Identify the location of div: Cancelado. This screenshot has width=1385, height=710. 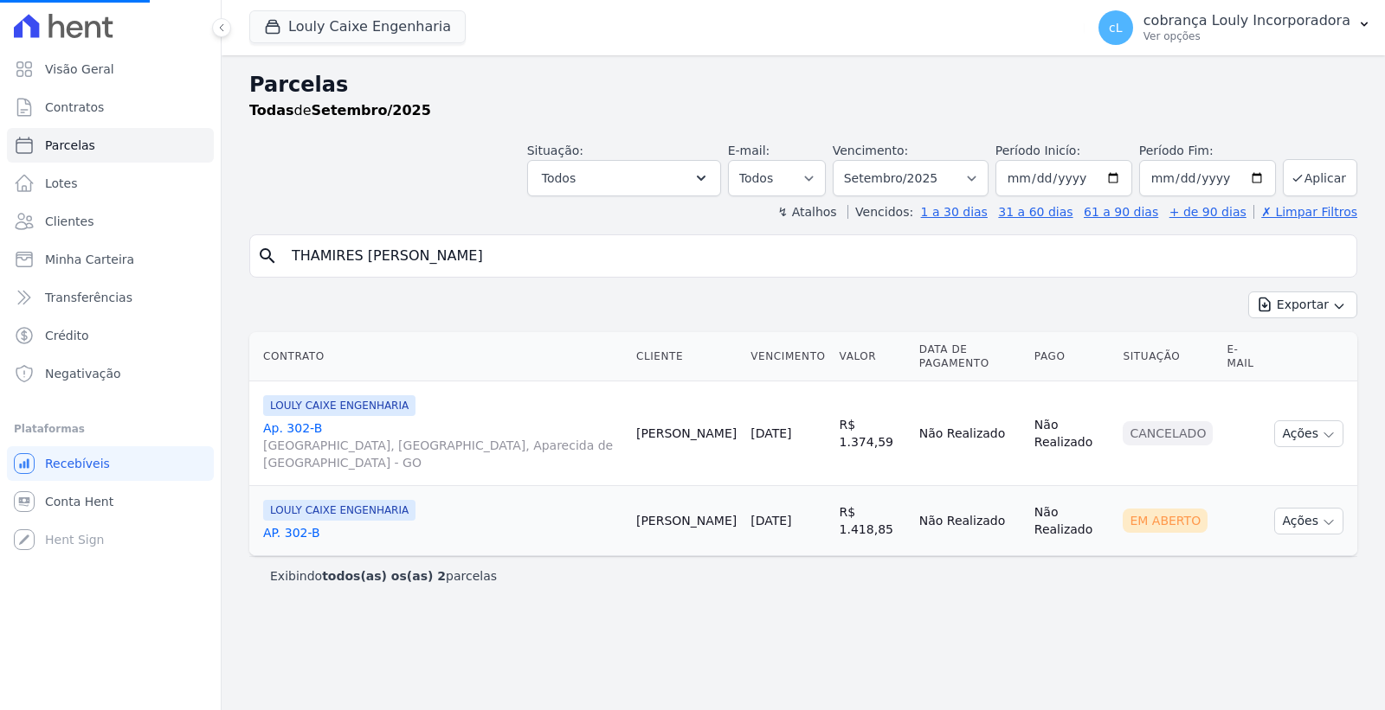
(1167, 434).